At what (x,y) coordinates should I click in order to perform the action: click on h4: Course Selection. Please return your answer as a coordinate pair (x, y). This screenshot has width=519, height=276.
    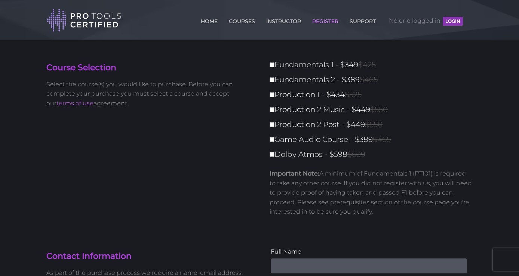
    Looking at the image, I should click on (150, 68).